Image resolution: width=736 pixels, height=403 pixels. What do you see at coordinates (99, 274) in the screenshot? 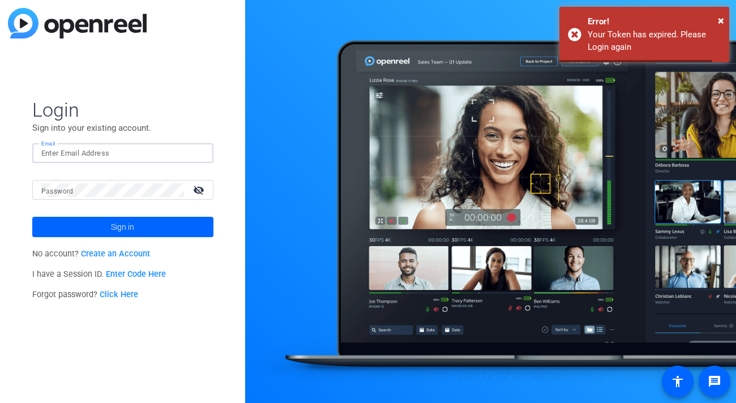
I see `span: I have a Session ID.` at bounding box center [99, 274].